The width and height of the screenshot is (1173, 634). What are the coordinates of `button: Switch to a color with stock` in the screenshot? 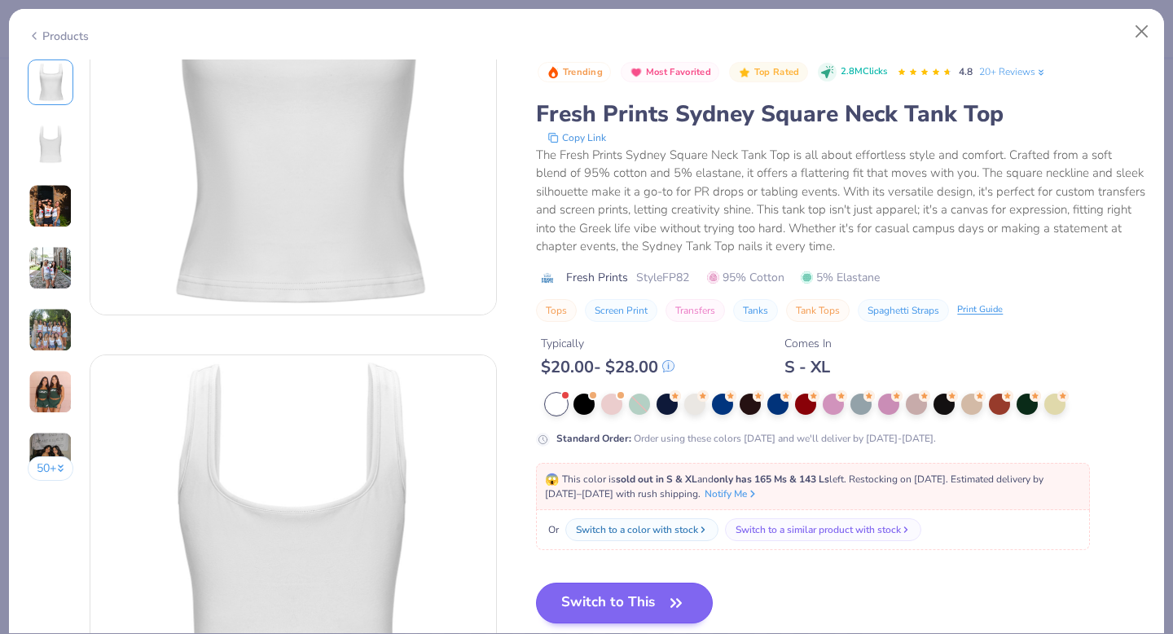 It's located at (642, 529).